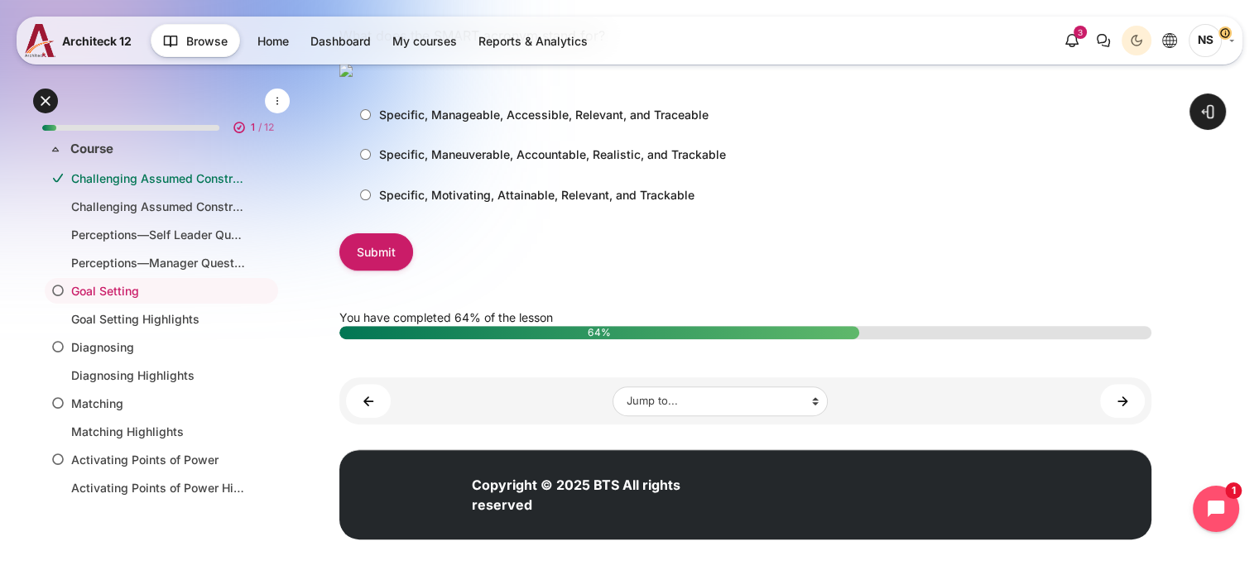 This screenshot has height=575, width=1259. Describe the element at coordinates (253, 128) in the screenshot. I see `span: 1` at that location.